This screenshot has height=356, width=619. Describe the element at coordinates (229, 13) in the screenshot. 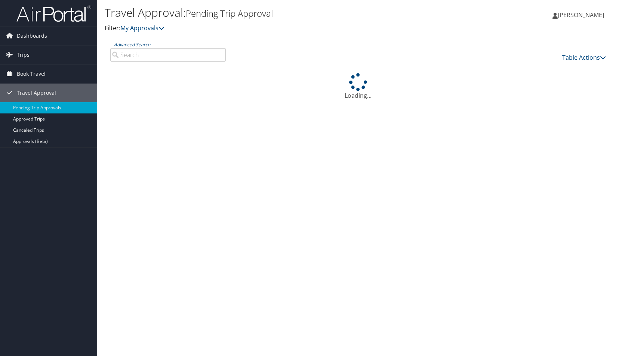

I see `small: Pending Trip Approval` at that location.